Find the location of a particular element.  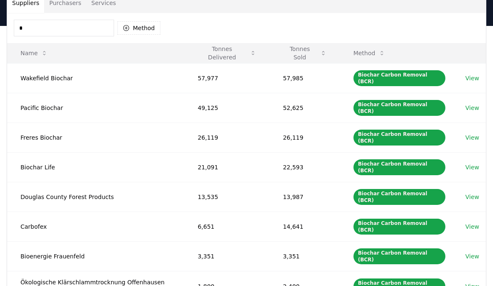

td: Carbofex is located at coordinates (96, 226).